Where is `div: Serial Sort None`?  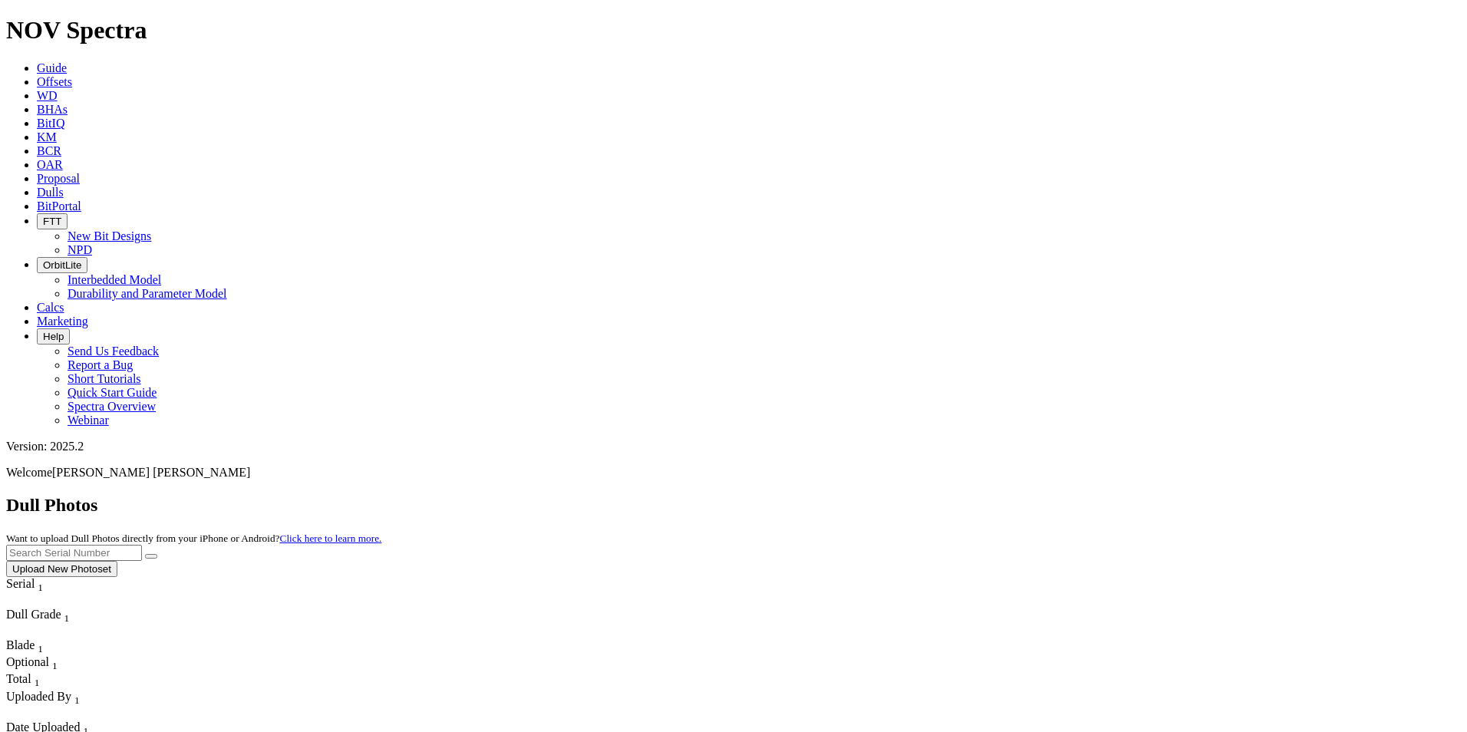 div: Serial Sort None is located at coordinates (38, 585).